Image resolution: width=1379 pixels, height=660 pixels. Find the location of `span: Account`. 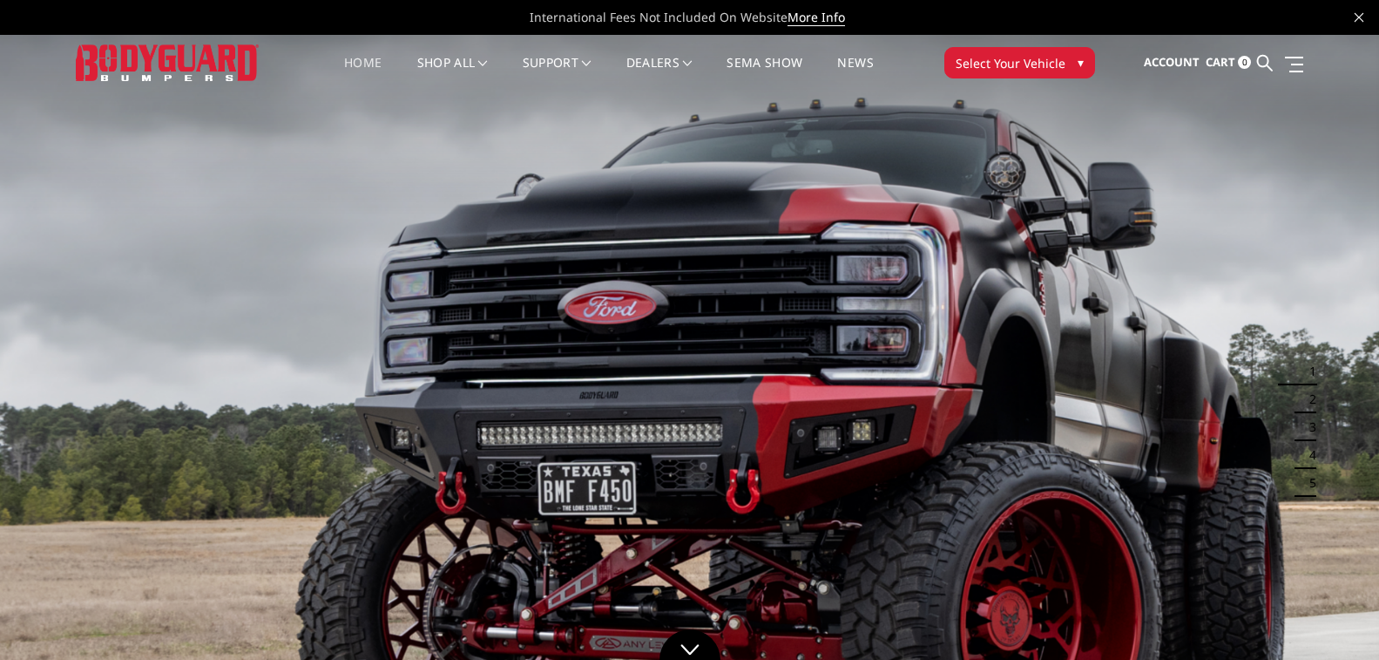

span: Account is located at coordinates (1172, 62).